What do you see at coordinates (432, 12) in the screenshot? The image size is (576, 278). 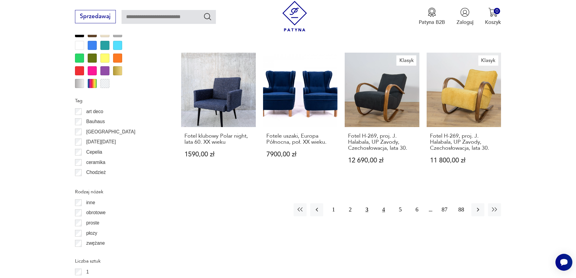 I see `img: Ikona medalu` at bounding box center [432, 12].